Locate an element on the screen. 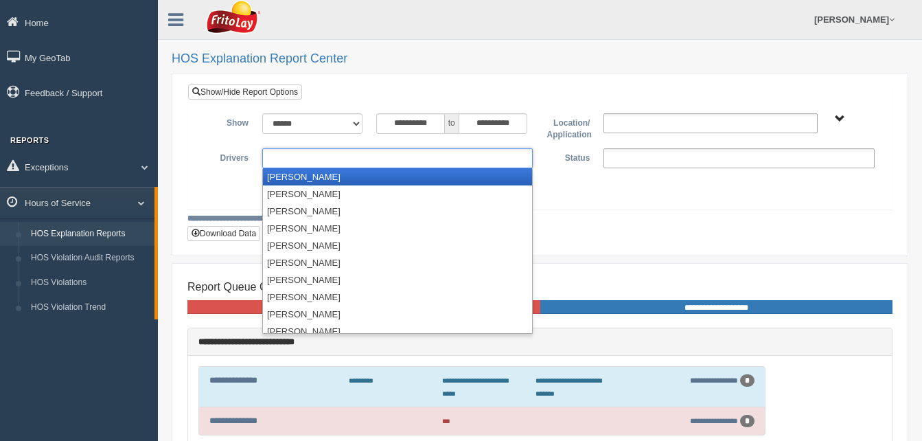 The image size is (922, 441). label: Location/ Application is located at coordinates (568, 127).